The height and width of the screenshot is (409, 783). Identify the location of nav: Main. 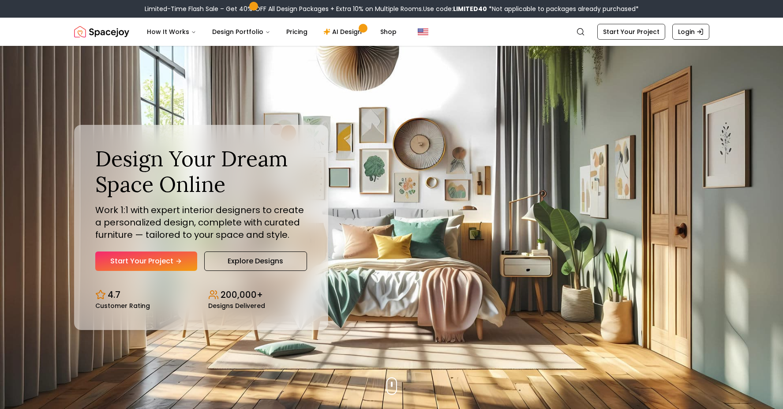
(272, 32).